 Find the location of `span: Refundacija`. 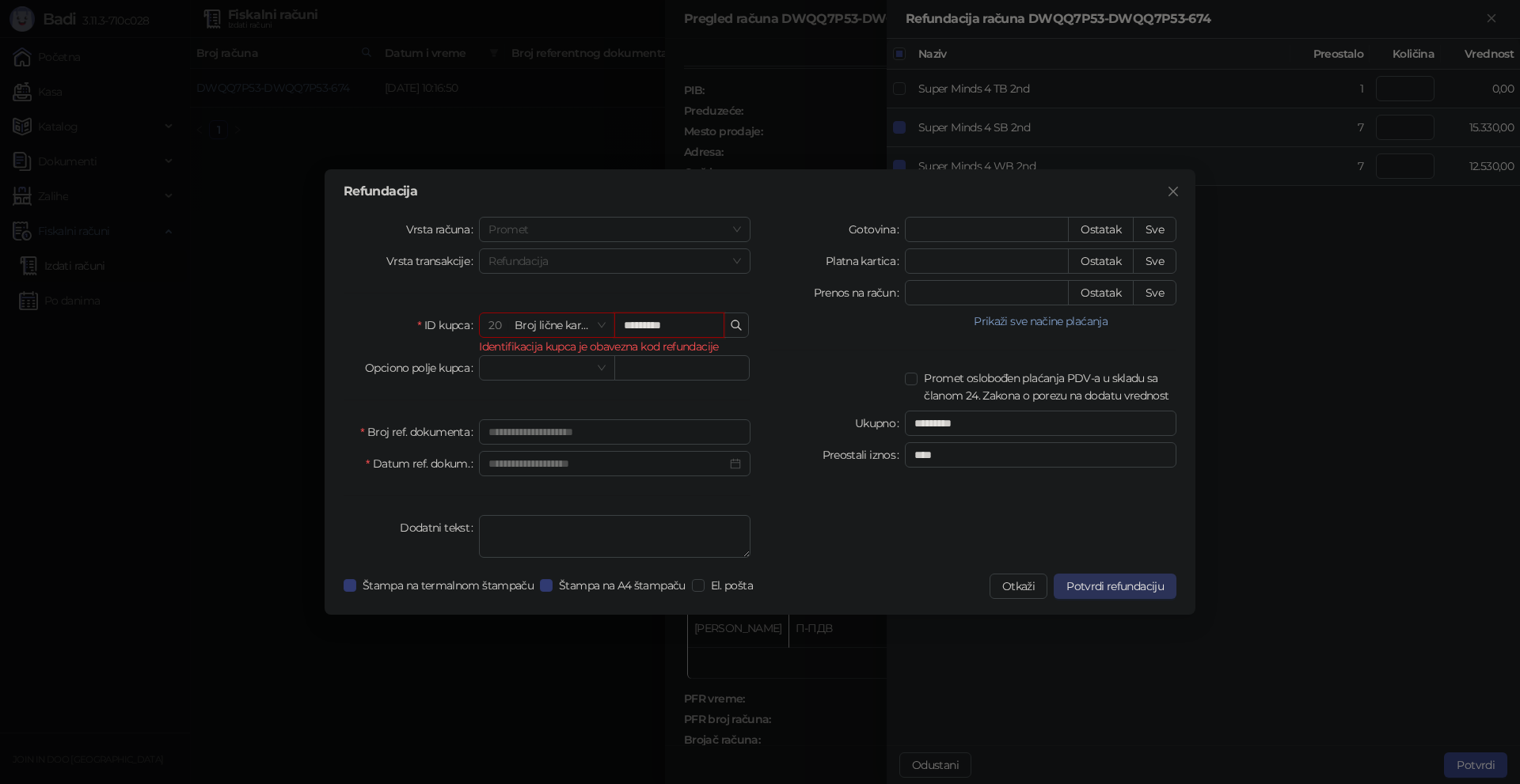

span: Refundacija is located at coordinates (615, 261).